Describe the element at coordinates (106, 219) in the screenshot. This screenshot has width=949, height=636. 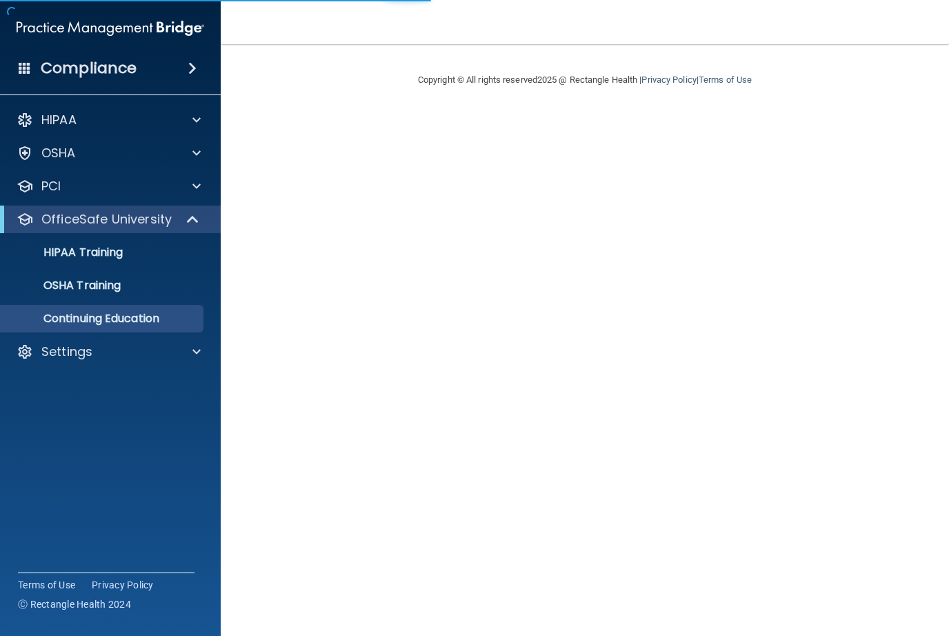
I see `p: OfficeSafe University` at that location.